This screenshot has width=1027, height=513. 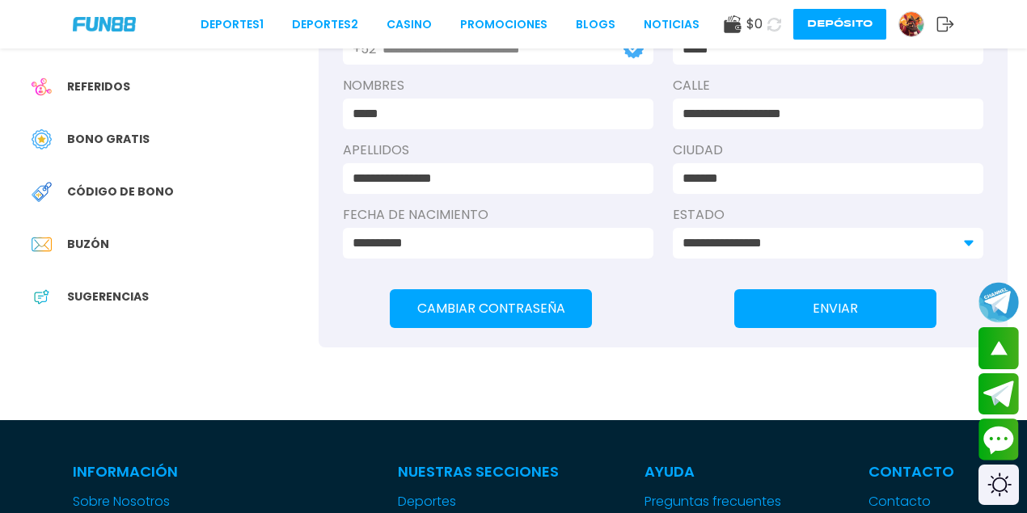 What do you see at coordinates (713, 502) in the screenshot?
I see `a: Preguntas frecuentes` at bounding box center [713, 502].